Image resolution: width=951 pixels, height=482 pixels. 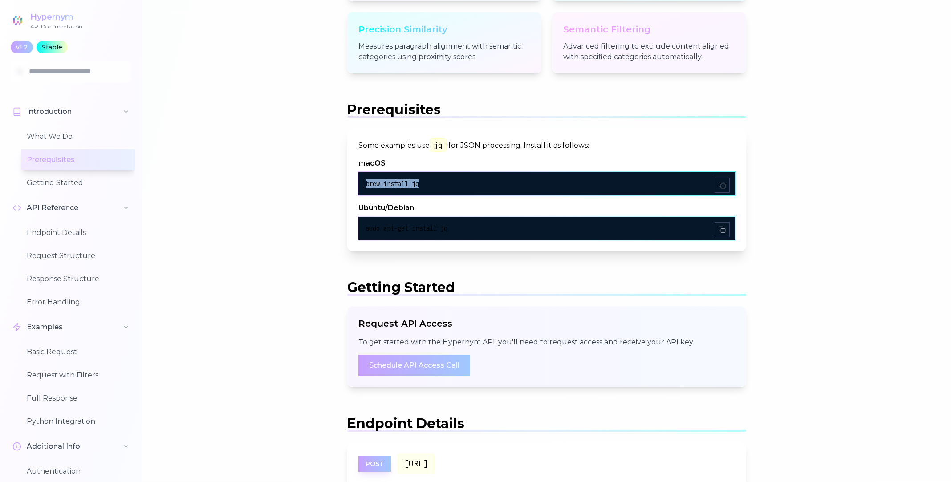 What do you see at coordinates (78, 256) in the screenshot?
I see `button: Request Structure` at bounding box center [78, 256].